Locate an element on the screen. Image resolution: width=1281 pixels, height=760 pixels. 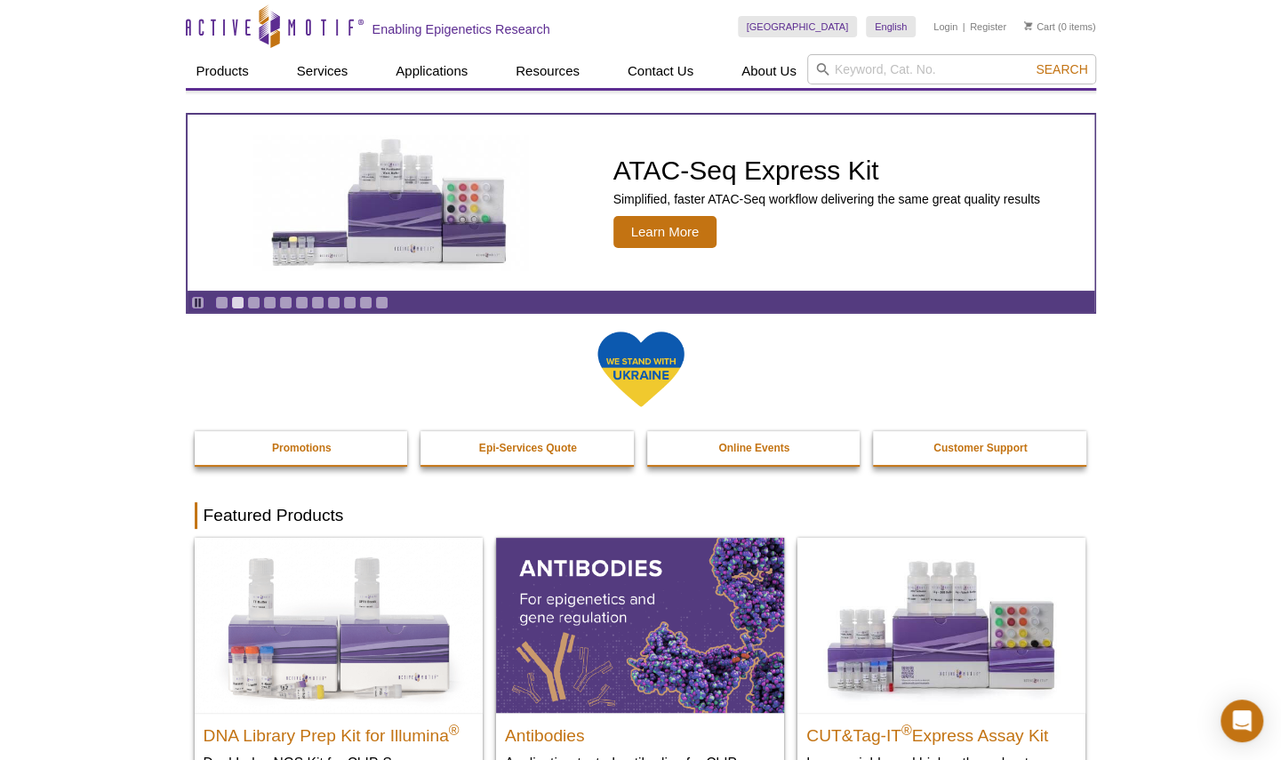
a: Services is located at coordinates (323, 71).